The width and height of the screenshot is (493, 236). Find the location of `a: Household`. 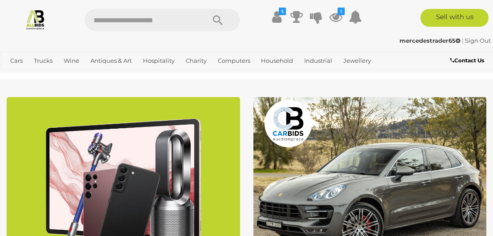

a: Household is located at coordinates (277, 61).